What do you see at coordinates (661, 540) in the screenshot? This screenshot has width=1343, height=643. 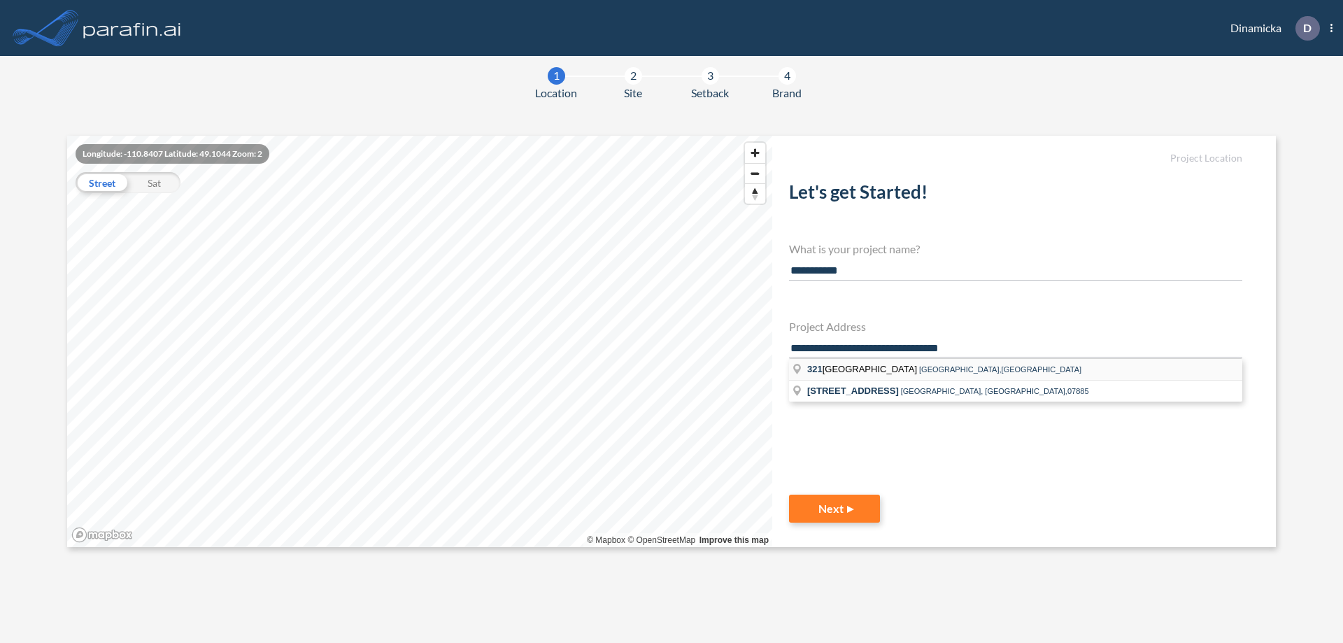 I see `a: OpenStreetMap` at bounding box center [661, 540].